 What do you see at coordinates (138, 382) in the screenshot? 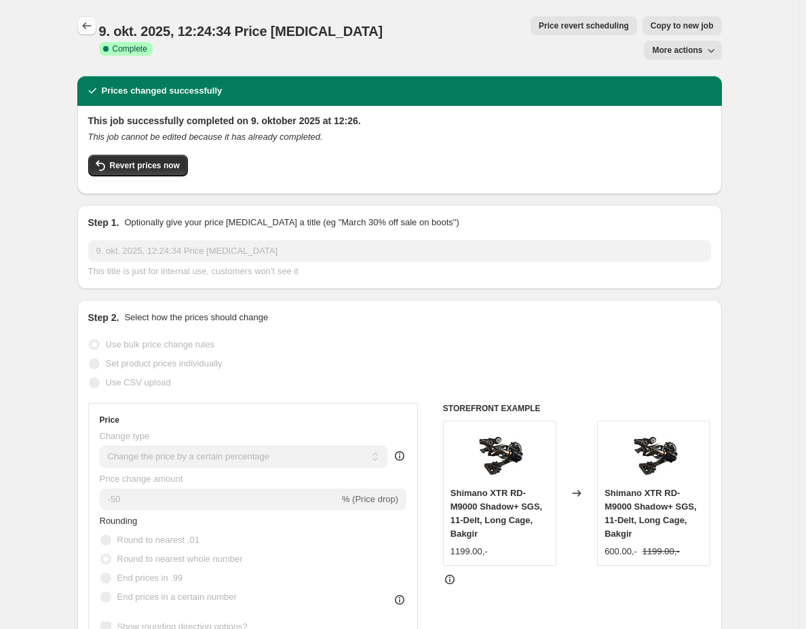
I see `span: Use CSV upload` at bounding box center [138, 382].